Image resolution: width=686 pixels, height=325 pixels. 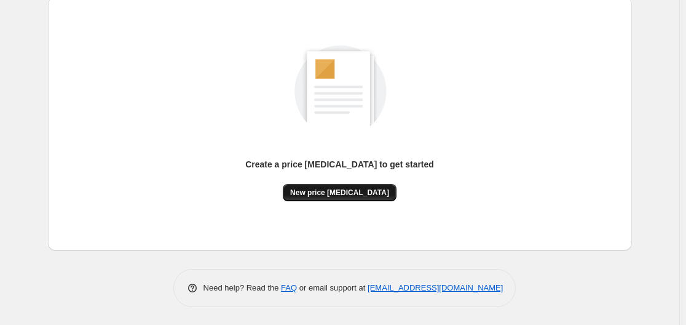 I want to click on a: FAQ, so click(x=289, y=287).